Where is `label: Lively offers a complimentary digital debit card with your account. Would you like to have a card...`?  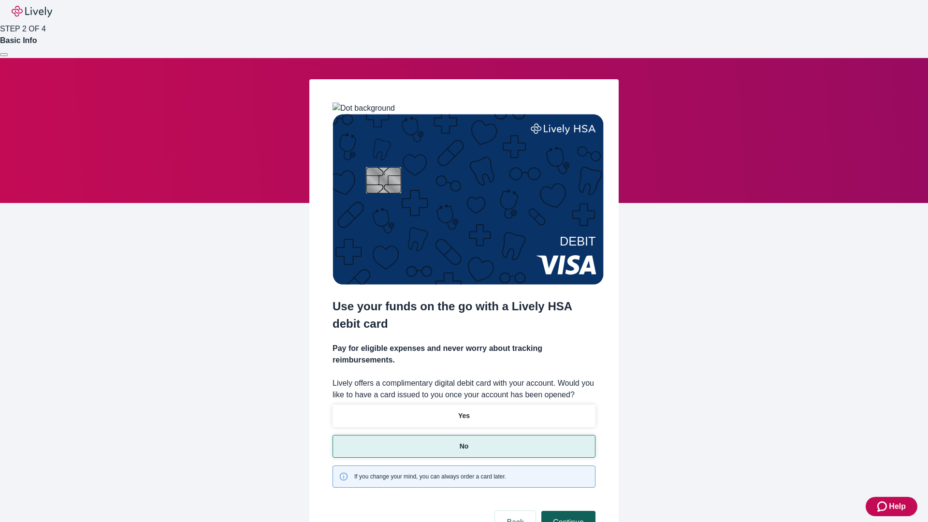 label: Lively offers a complimentary digital debit card with your account. Would you like to have a card... is located at coordinates (464, 389).